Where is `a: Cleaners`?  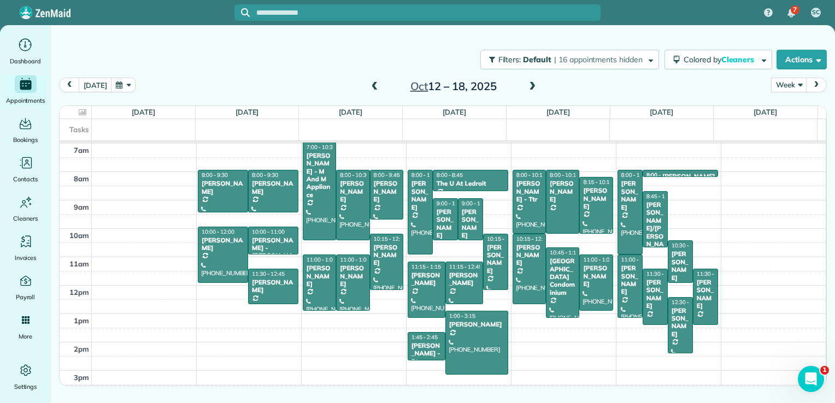
a: Cleaners is located at coordinates (25, 209).